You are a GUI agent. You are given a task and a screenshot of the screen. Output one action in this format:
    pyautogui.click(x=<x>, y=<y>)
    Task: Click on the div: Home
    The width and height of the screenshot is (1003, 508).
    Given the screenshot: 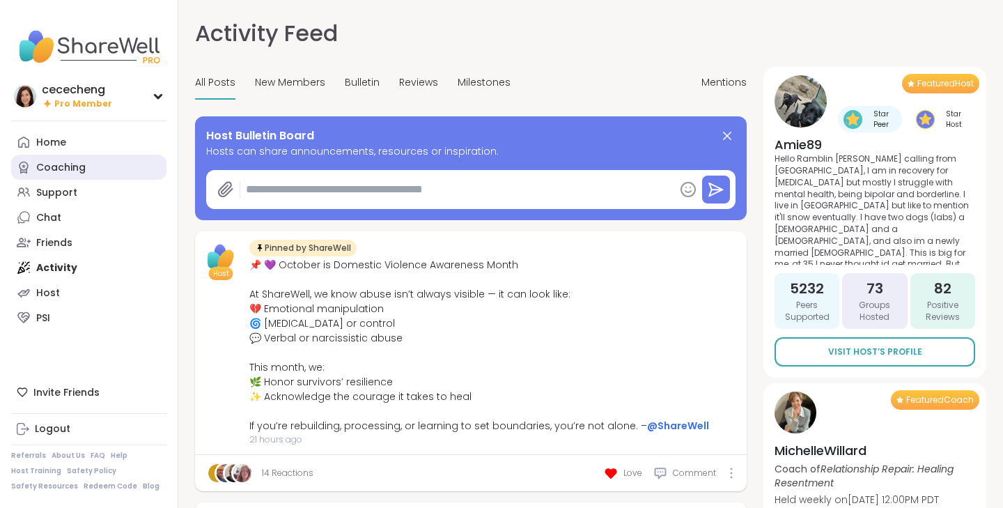 What is the action you would take?
    pyautogui.click(x=51, y=143)
    